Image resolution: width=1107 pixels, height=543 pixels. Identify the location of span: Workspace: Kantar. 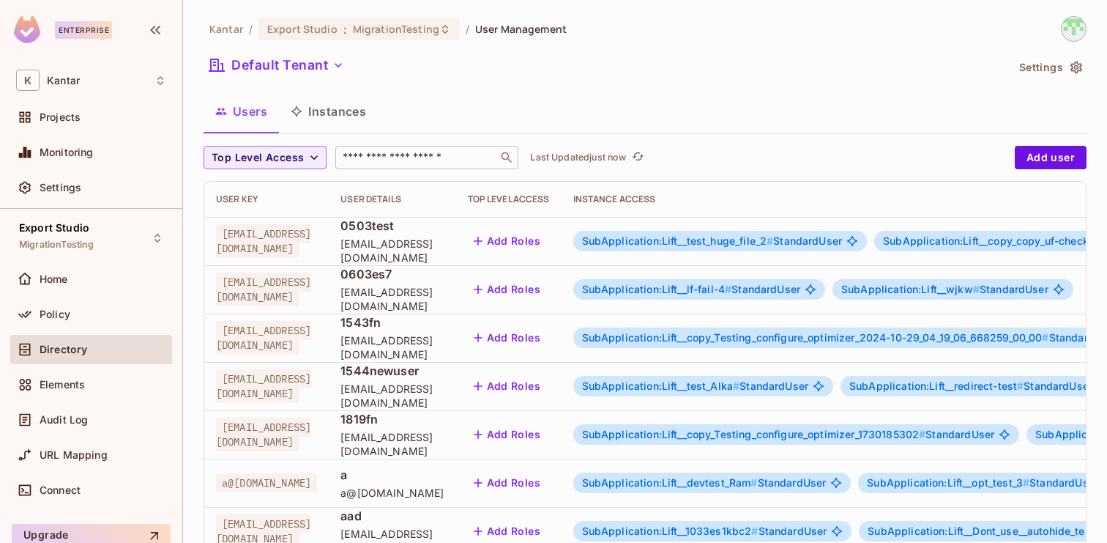
(63, 81).